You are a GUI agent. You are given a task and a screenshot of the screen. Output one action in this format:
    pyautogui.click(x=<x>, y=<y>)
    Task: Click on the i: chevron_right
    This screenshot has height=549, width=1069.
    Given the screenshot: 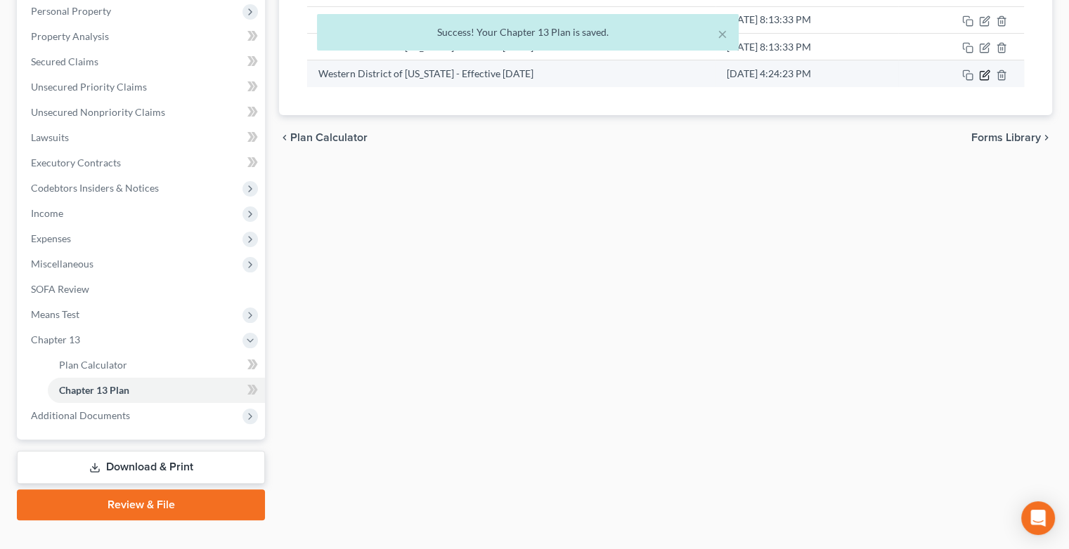 What is the action you would take?
    pyautogui.click(x=1046, y=138)
    